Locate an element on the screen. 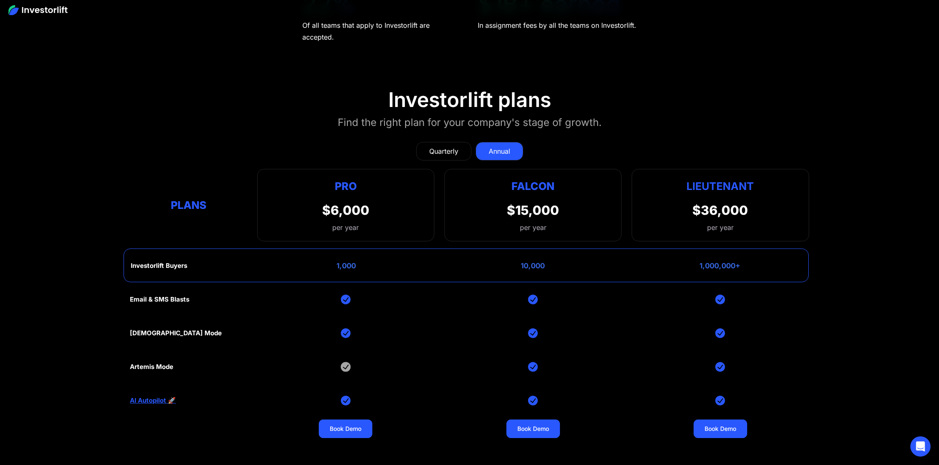  div: 1,000 is located at coordinates (346, 266).